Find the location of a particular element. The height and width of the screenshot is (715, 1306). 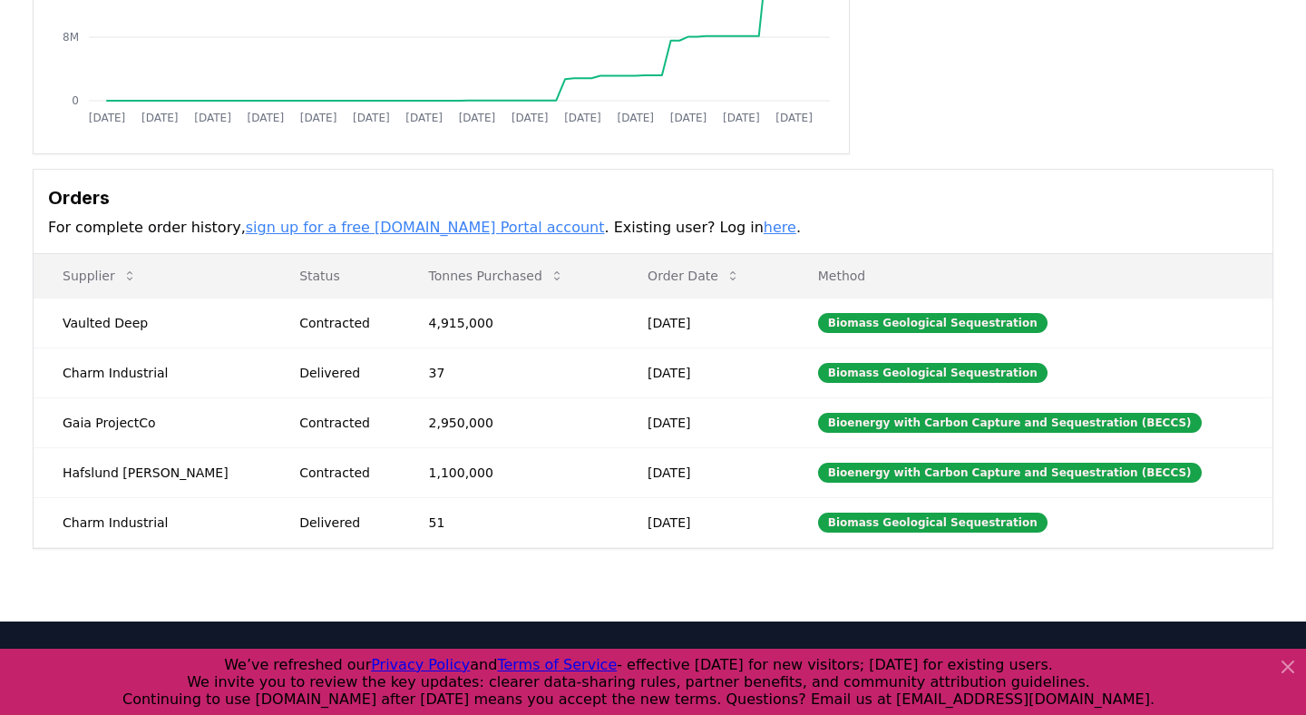

button: Supplier is located at coordinates (100, 276).